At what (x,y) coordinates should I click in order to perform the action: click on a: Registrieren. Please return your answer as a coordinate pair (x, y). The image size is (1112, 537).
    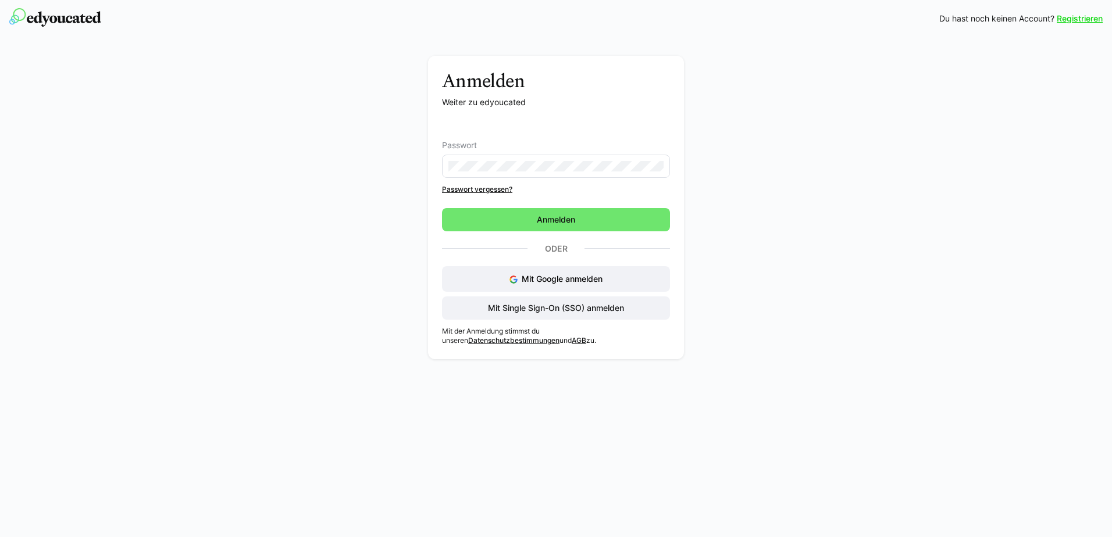
    Looking at the image, I should click on (1079, 19).